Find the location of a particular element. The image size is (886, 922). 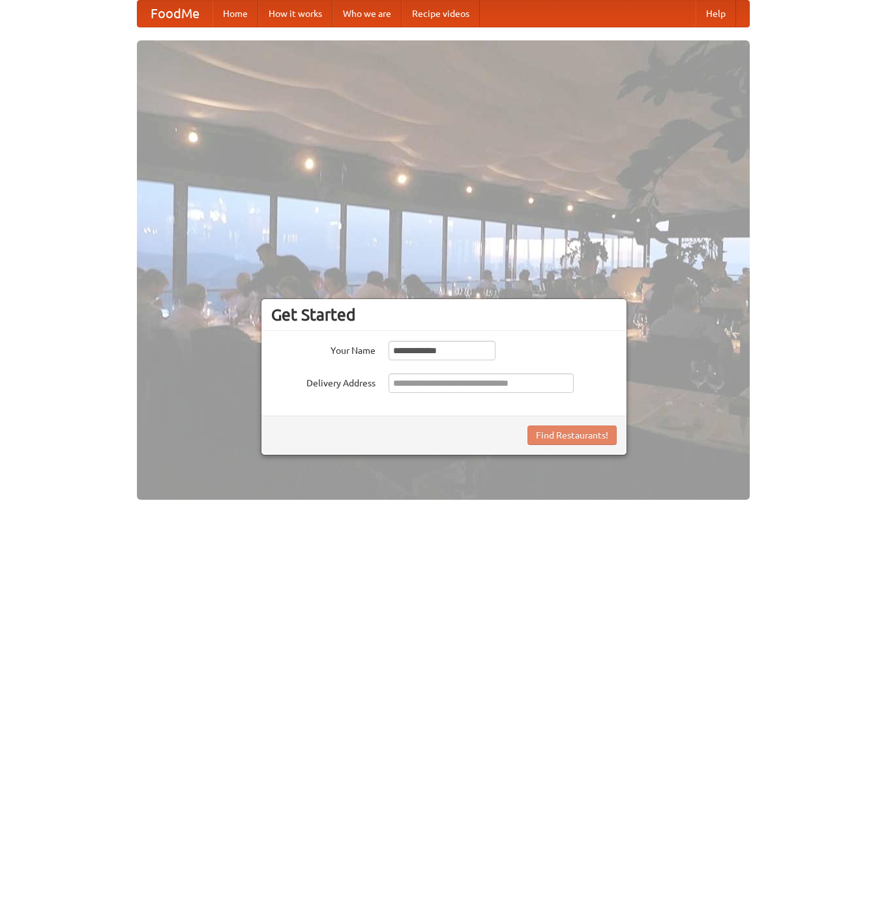

a: Who we are is located at coordinates (367, 14).